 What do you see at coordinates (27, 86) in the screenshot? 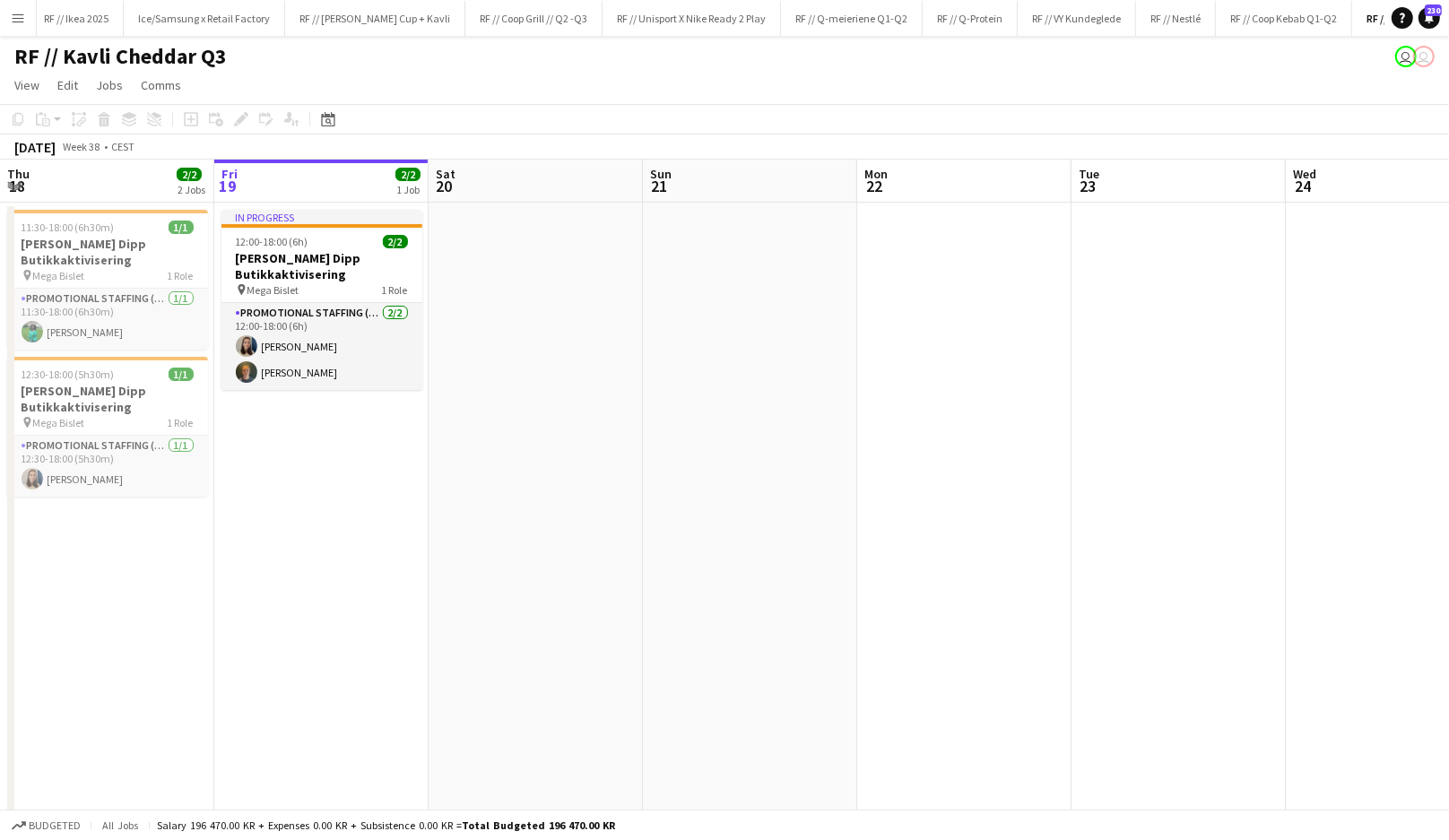
I see `a: View` at bounding box center [27, 86].